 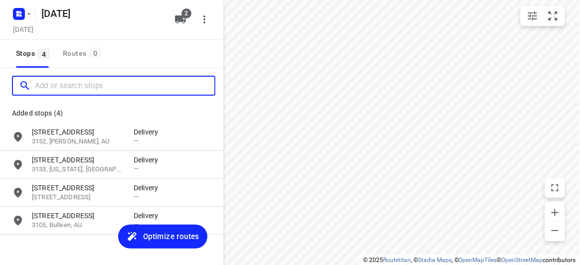 I want to click on span: Stops, so click(x=34, y=53).